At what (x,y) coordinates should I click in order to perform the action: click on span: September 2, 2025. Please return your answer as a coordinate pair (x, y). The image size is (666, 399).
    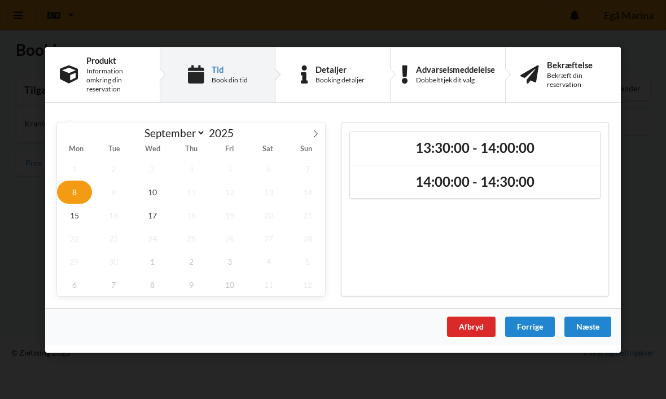
    Looking at the image, I should click on (113, 168).